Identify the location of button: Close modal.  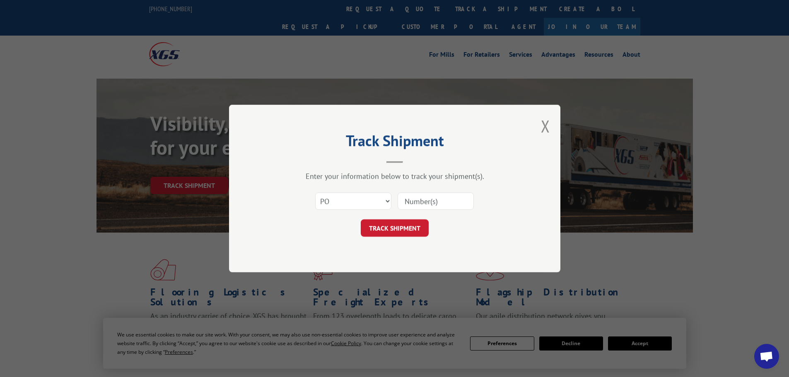
(545, 126).